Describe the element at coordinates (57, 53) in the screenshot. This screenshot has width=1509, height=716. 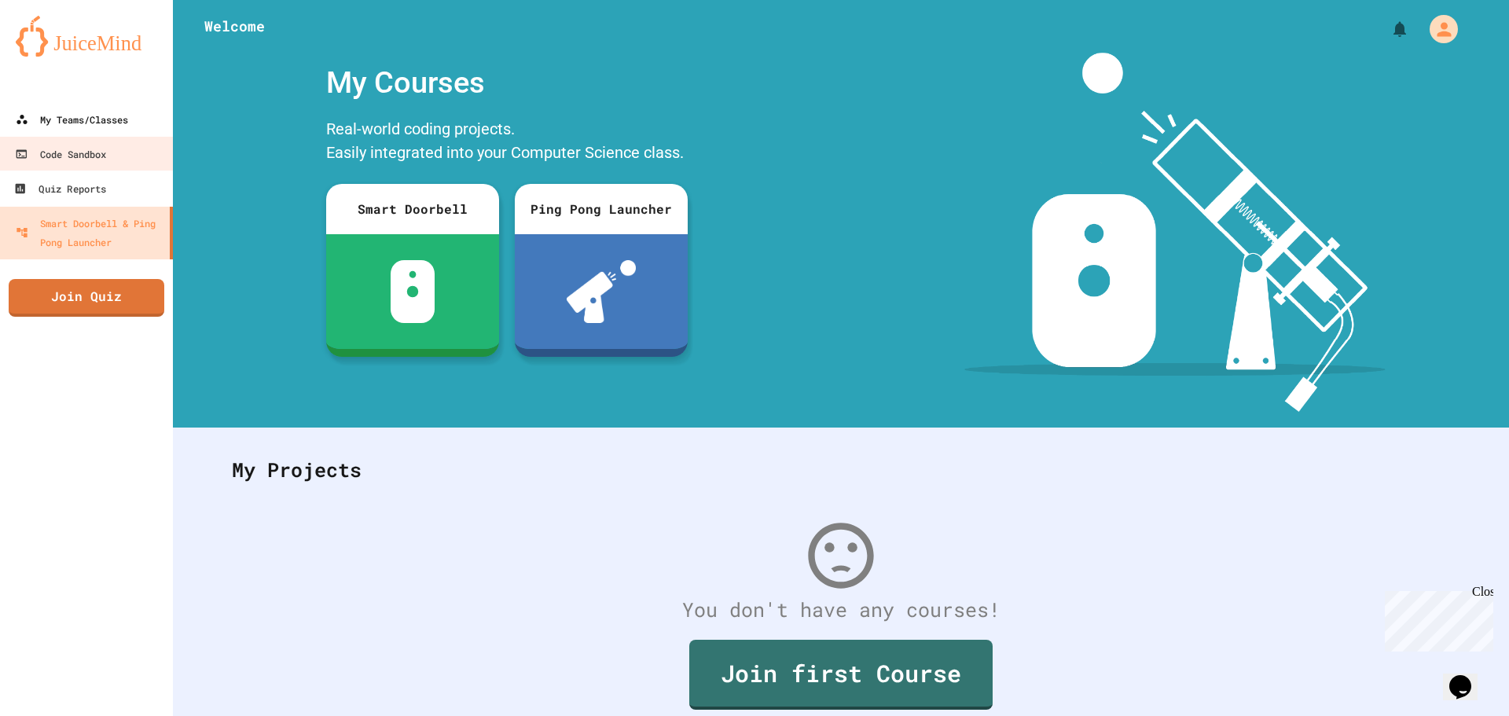
I see `div: Chat with us now!Close` at that location.